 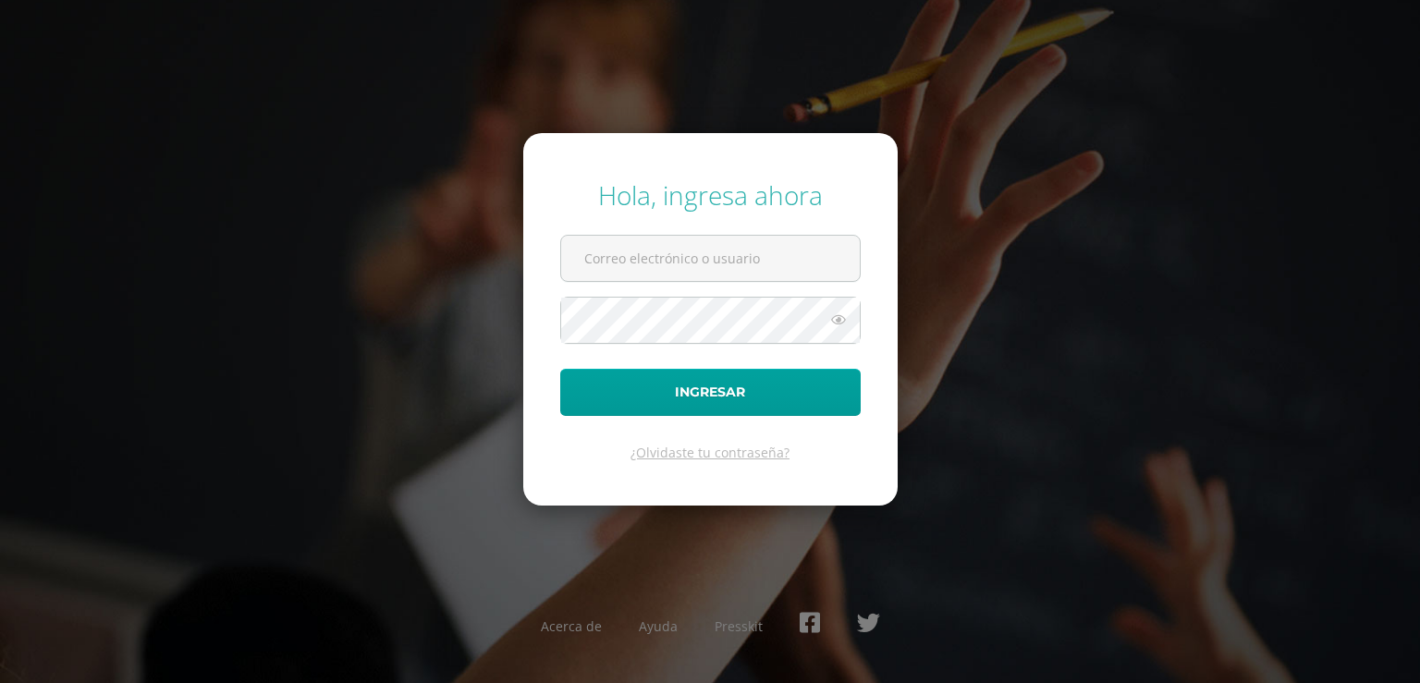 I want to click on a: Presskit, so click(x=739, y=626).